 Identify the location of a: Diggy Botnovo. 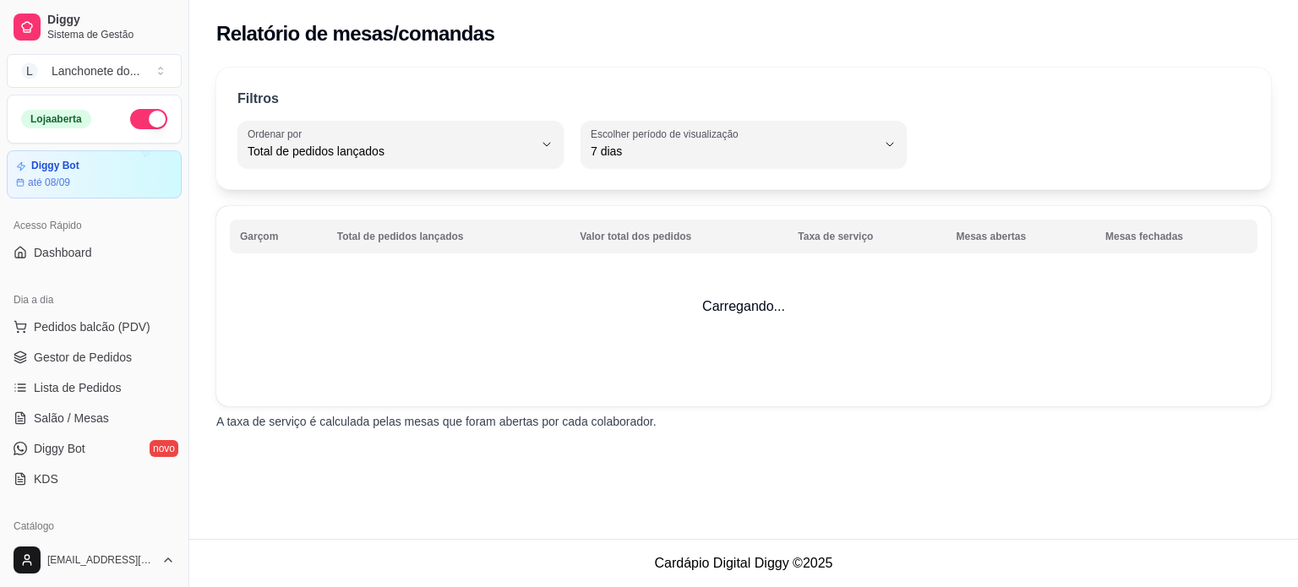
(94, 449).